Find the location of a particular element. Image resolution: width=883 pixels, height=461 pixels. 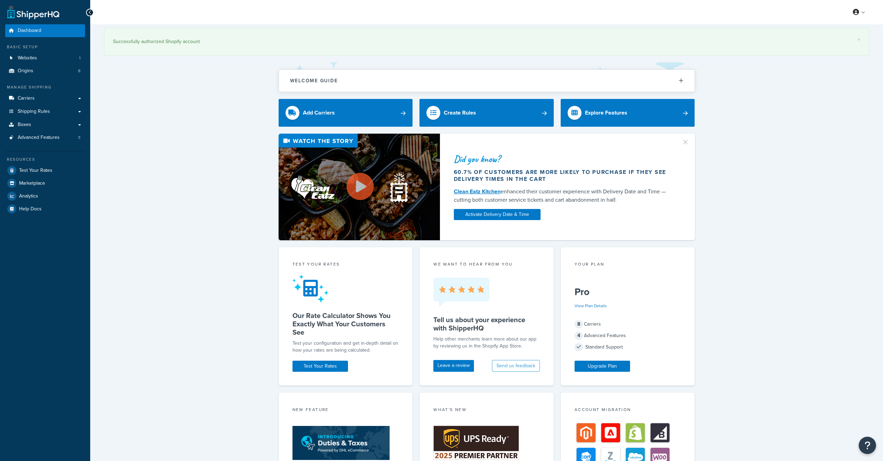

span: Help Docs is located at coordinates (30, 209).